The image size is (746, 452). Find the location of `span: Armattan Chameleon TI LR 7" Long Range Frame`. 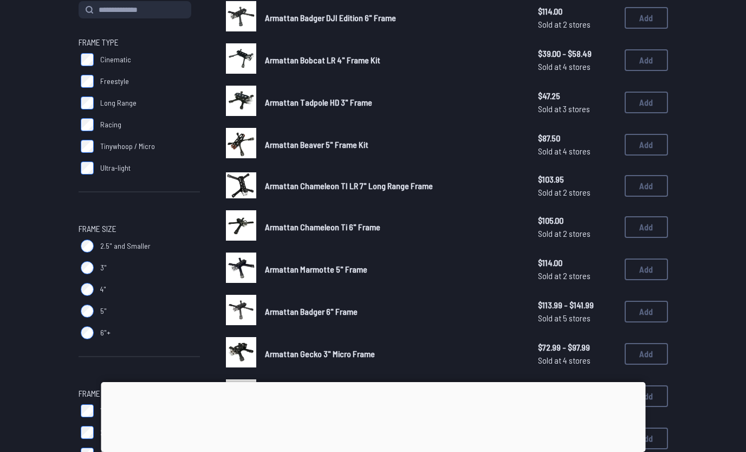

span: Armattan Chameleon TI LR 7" Long Range Frame is located at coordinates (349, 185).